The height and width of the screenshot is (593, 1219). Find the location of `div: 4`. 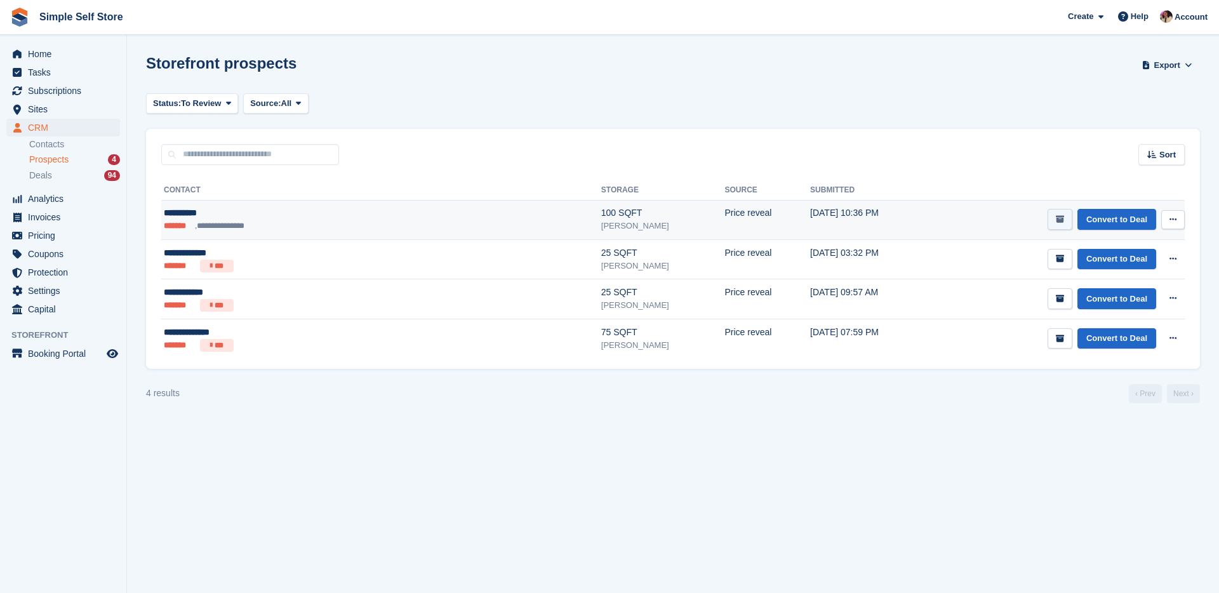

div: 4 is located at coordinates (114, 159).